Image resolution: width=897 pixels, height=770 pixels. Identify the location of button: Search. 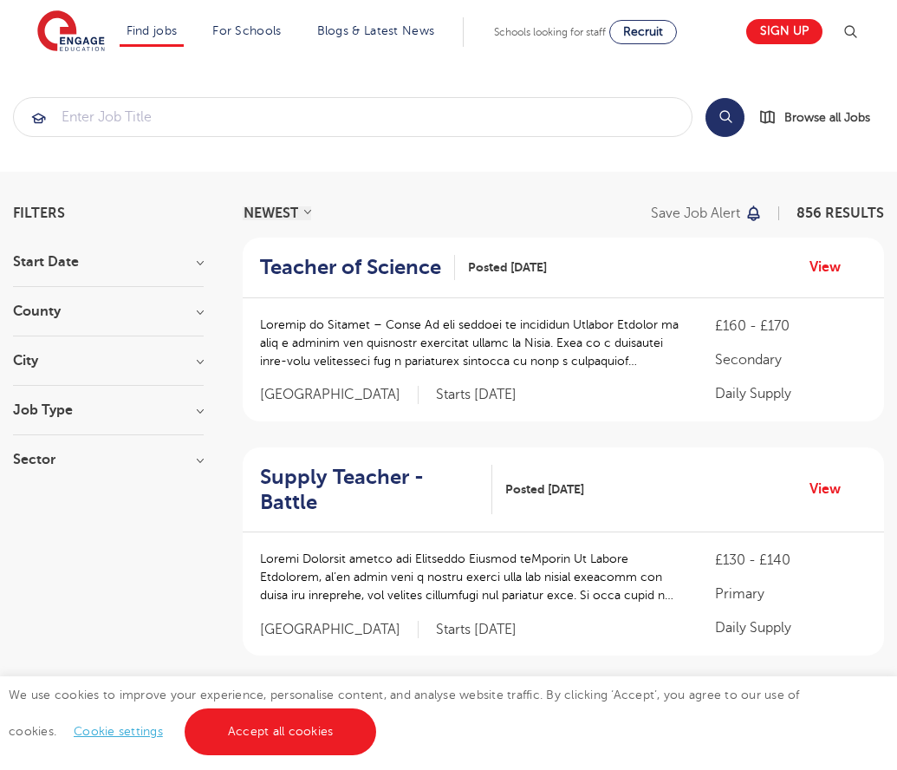
(725, 117).